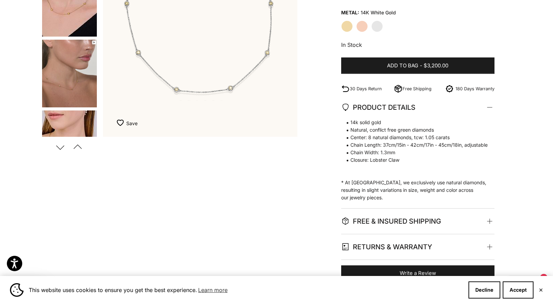 This screenshot has width=553, height=304. I want to click on p: In Stock, so click(418, 45).